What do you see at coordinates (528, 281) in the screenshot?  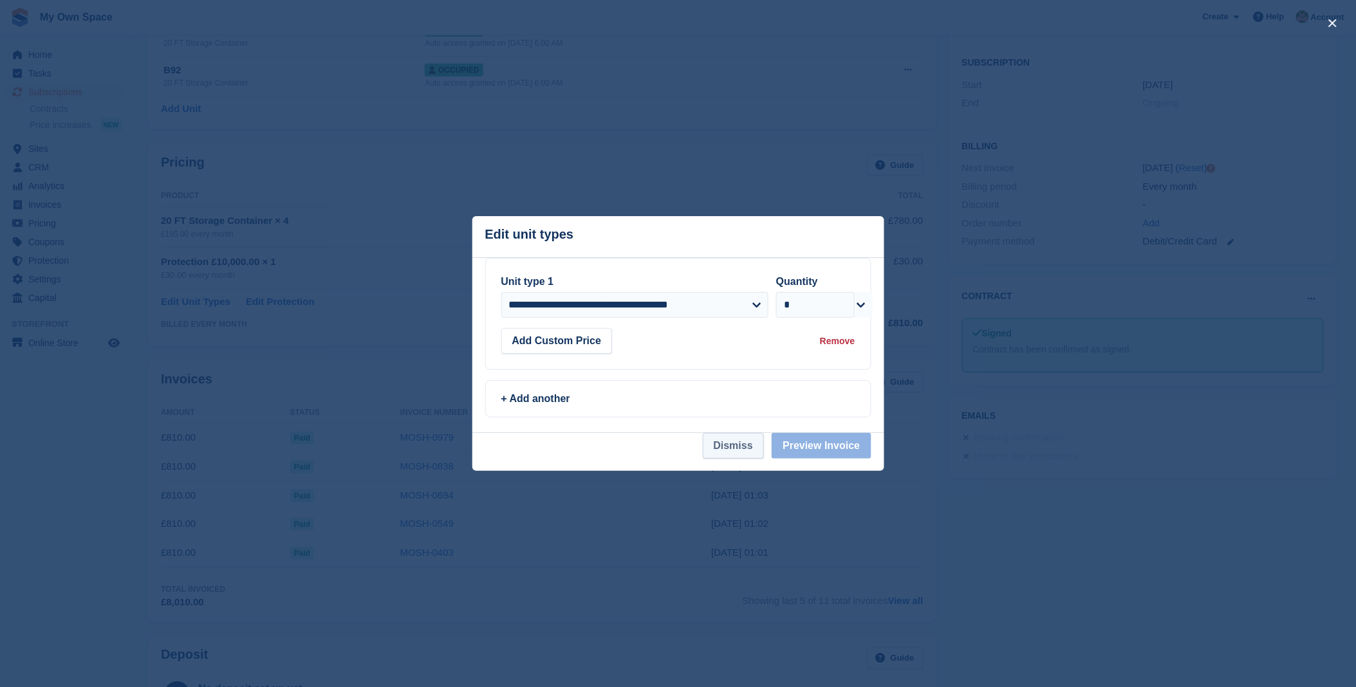 I see `label: Unit type 1` at bounding box center [528, 281].